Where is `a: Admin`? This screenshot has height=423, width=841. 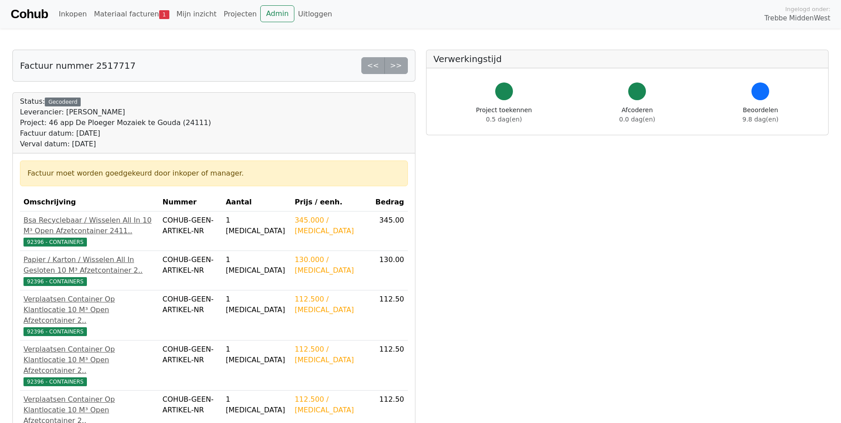
a: Admin is located at coordinates (277, 14).